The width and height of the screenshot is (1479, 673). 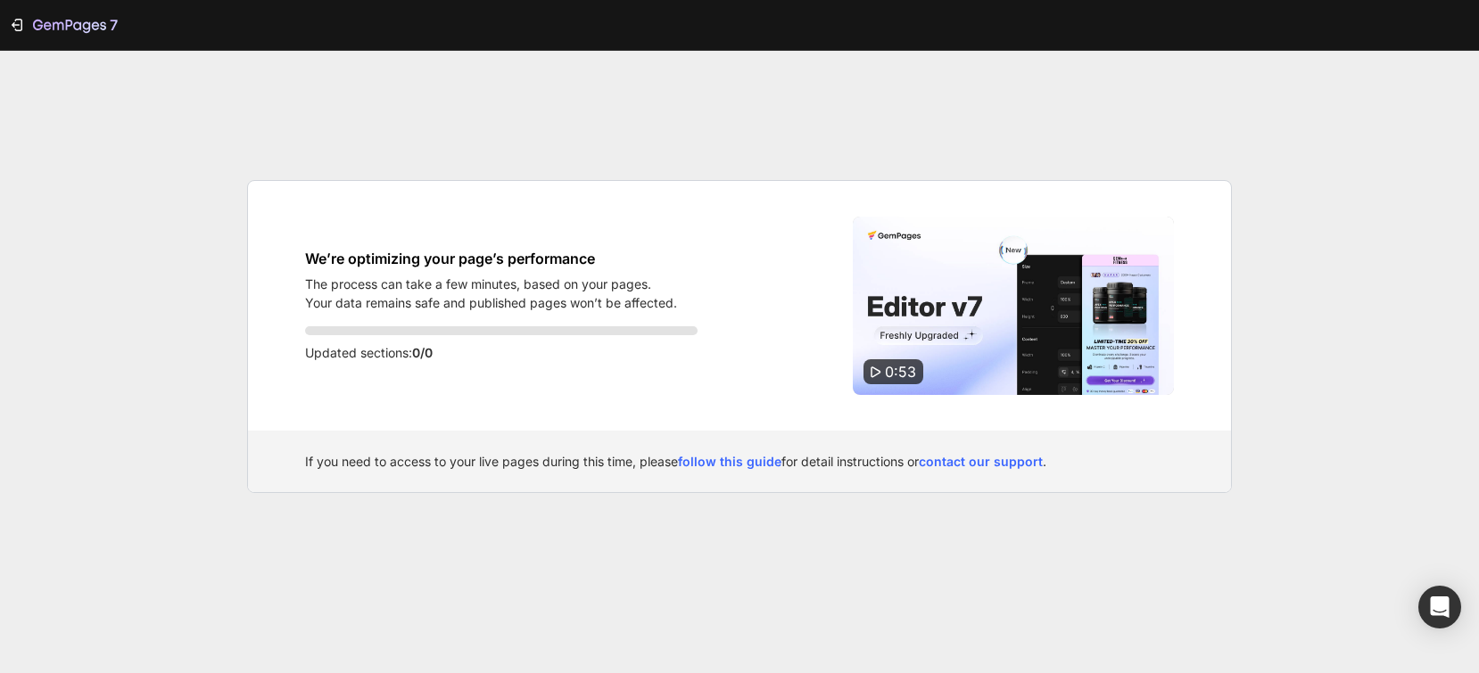 What do you see at coordinates (422, 352) in the screenshot?
I see `span: 0/0` at bounding box center [422, 352].